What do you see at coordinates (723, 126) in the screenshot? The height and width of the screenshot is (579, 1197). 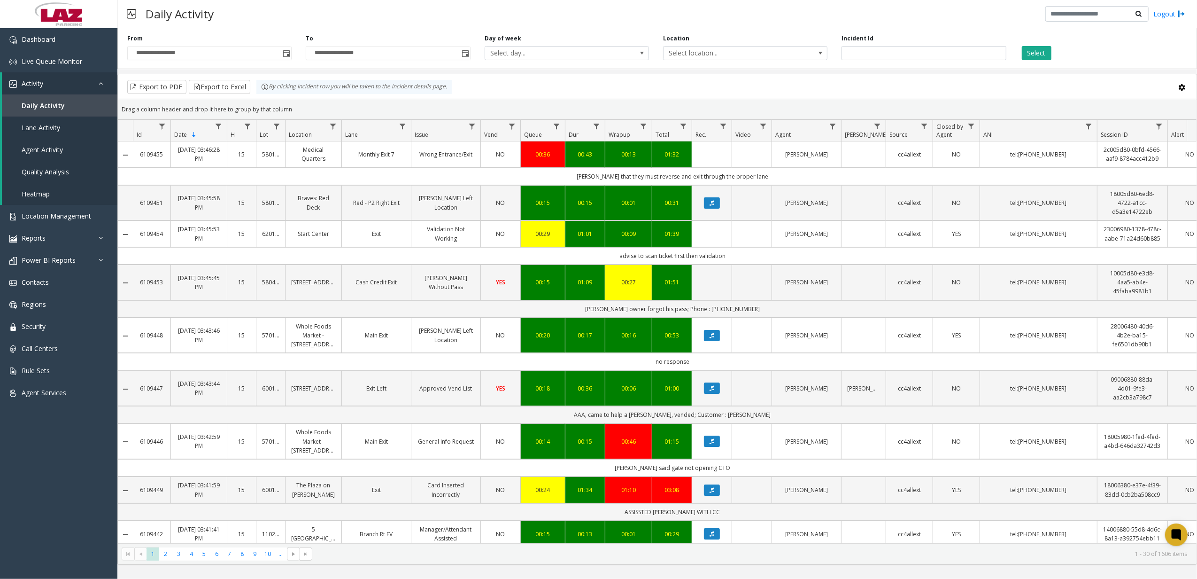 I see `a: Rec. Filter Menu` at bounding box center [723, 126].